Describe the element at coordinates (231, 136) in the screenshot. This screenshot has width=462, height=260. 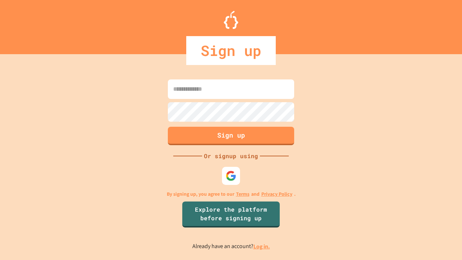
I see `button: Sign up` at that location.